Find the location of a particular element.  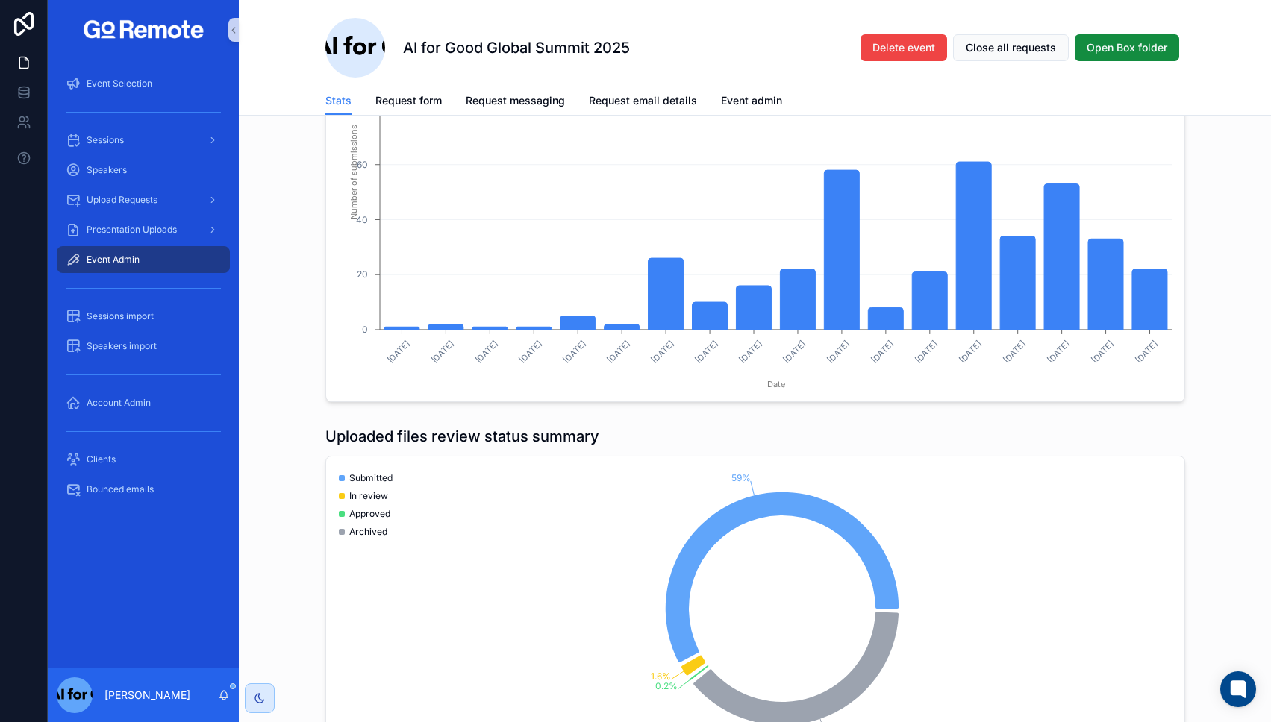

span: Account Admin is located at coordinates (119, 403).